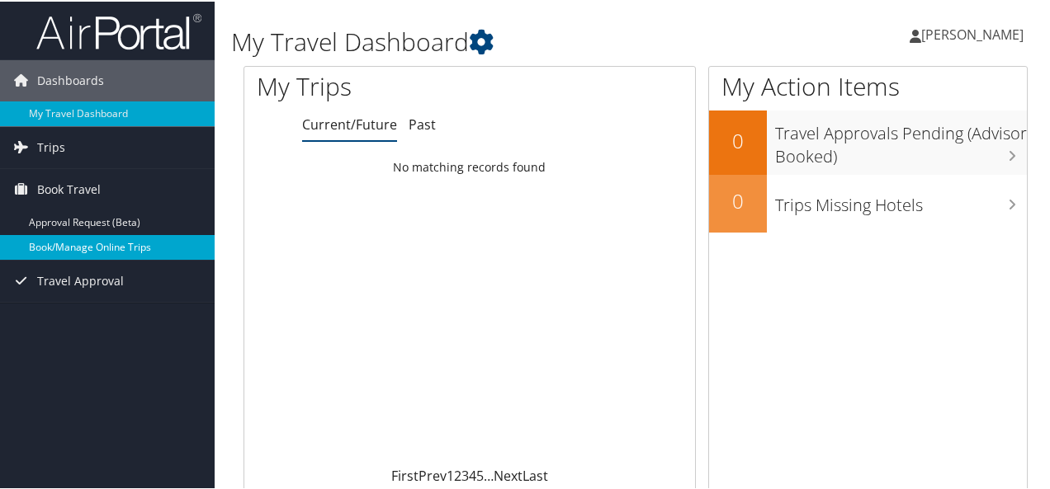 The height and width of the screenshot is (489, 1050). I want to click on a: 0Travel Approvals Pending (Advisor Booked), so click(868, 140).